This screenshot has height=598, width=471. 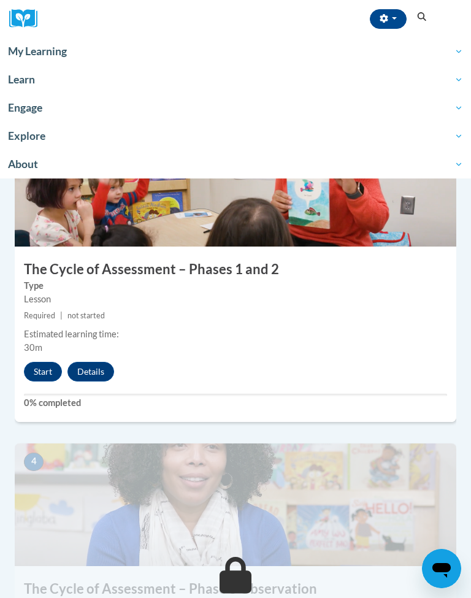 I want to click on div: Estimated learning time:, so click(x=236, y=334).